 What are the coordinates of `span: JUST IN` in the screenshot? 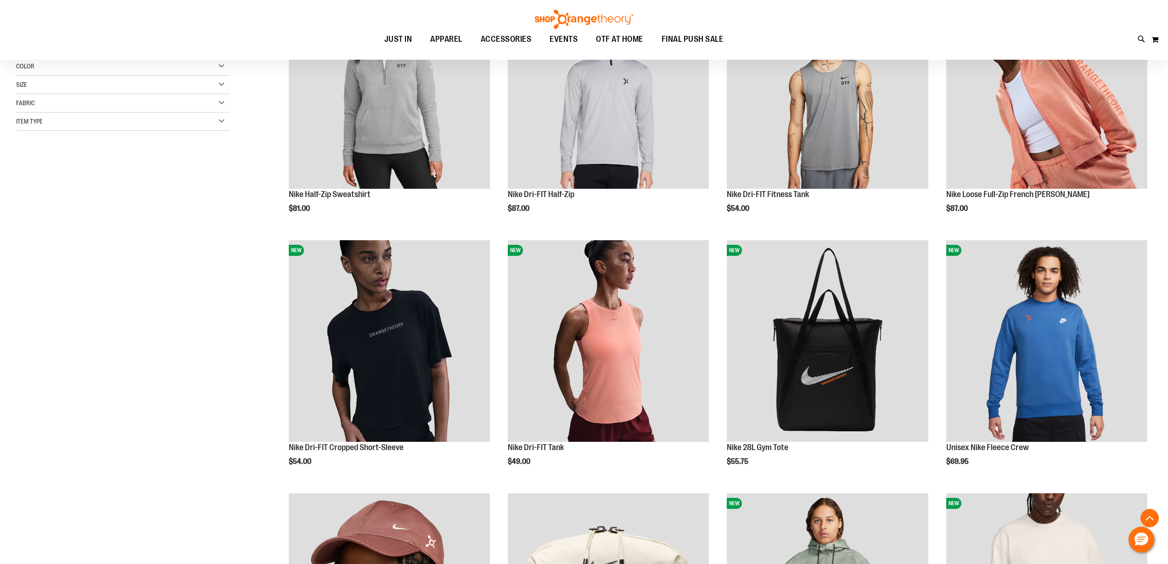 It's located at (398, 39).